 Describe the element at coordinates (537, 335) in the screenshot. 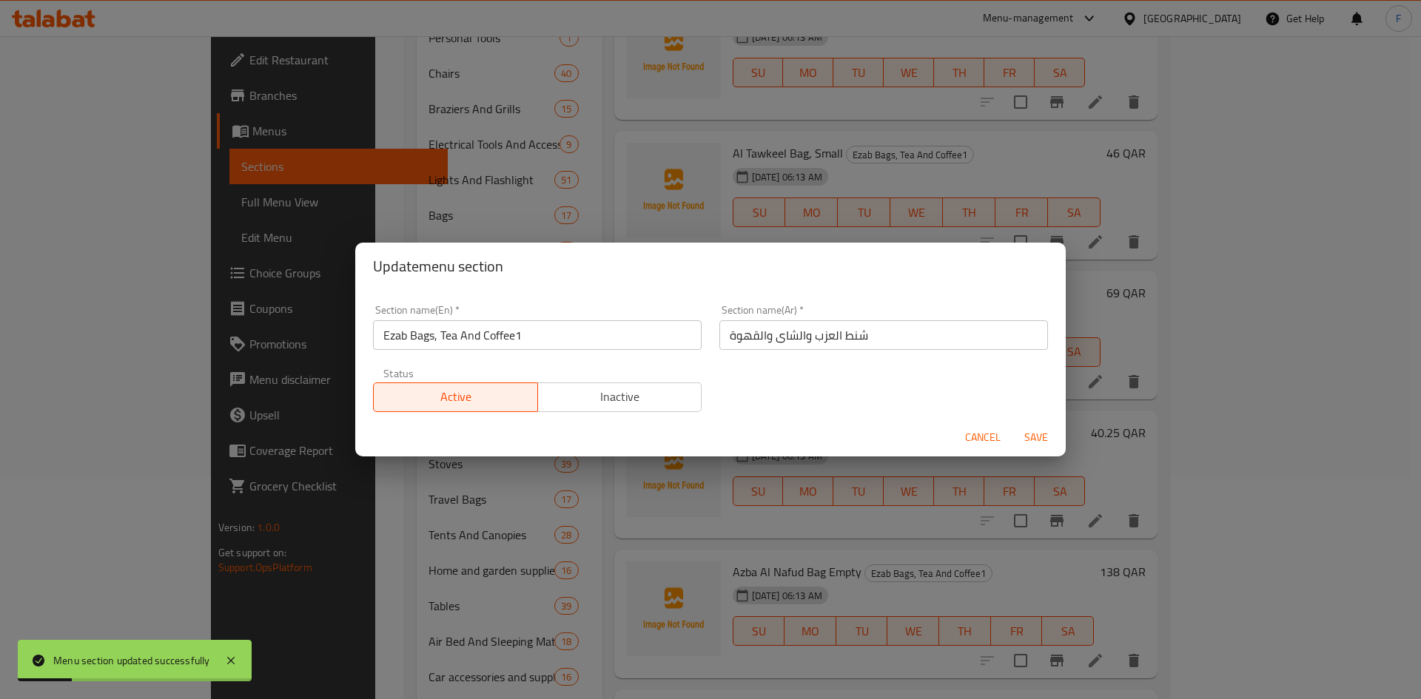

I see `input: Please enter section name(en)` at that location.